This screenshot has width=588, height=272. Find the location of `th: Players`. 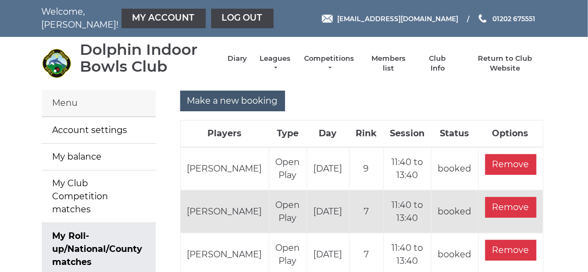

th: Players is located at coordinates (224, 134).